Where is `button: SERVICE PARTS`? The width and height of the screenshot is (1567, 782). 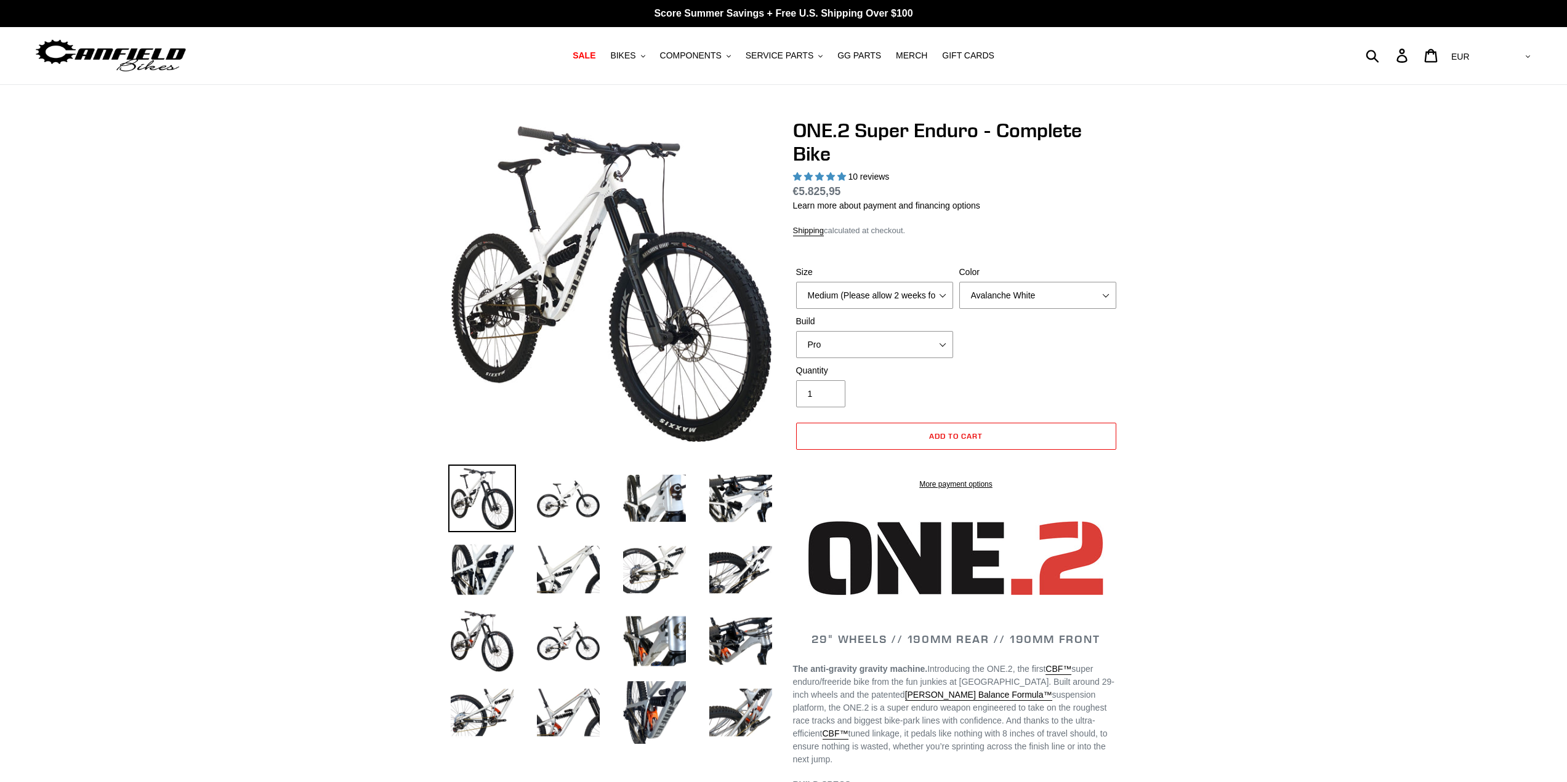 button: SERVICE PARTS is located at coordinates (784, 55).